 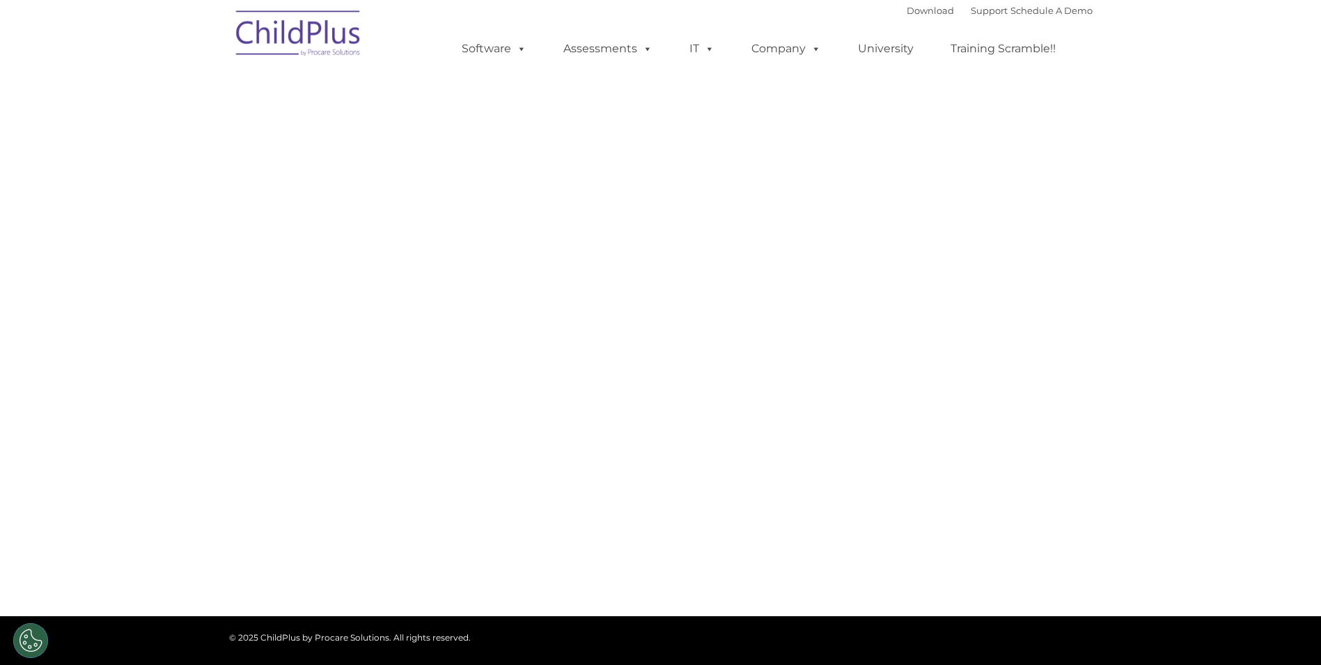 I want to click on a: Download, so click(x=931, y=10).